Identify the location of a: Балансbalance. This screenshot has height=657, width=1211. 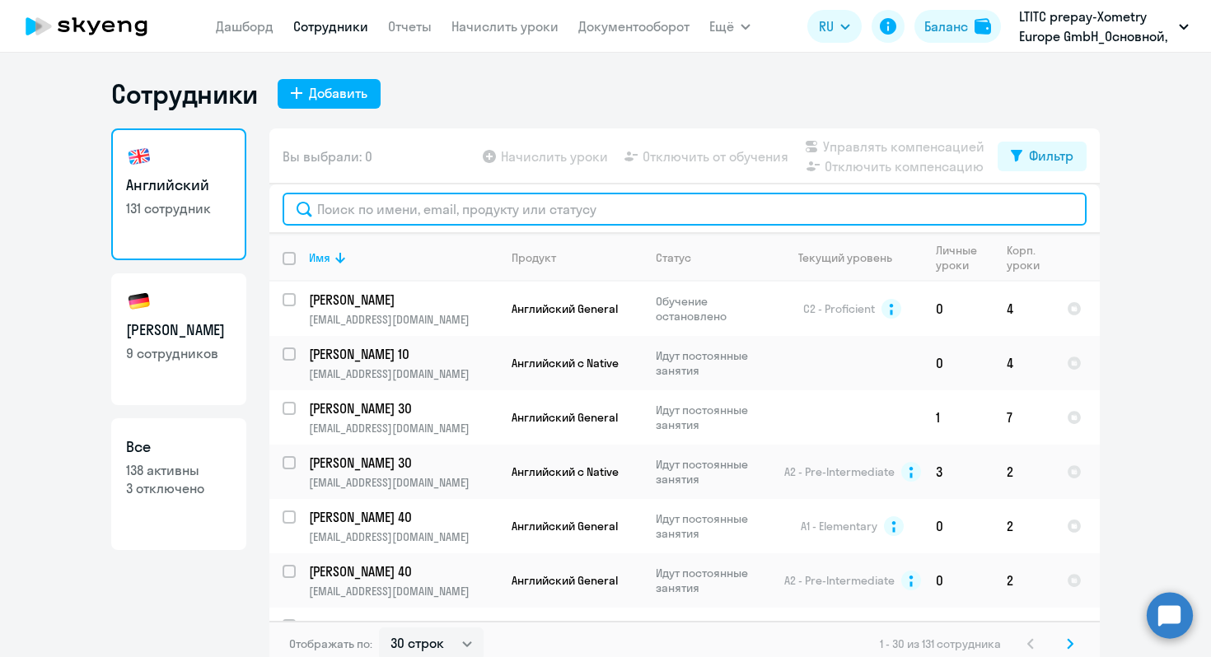
(957, 26).